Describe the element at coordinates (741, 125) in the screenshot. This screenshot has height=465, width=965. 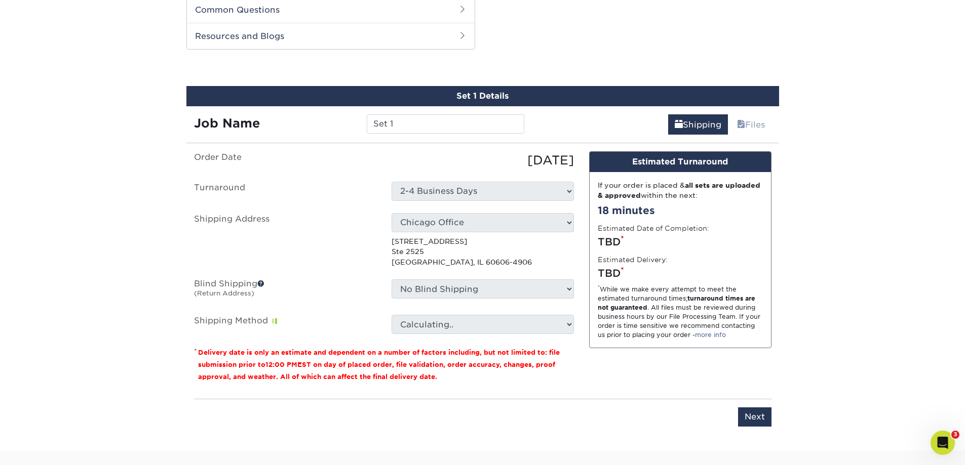
I see `span: files` at that location.